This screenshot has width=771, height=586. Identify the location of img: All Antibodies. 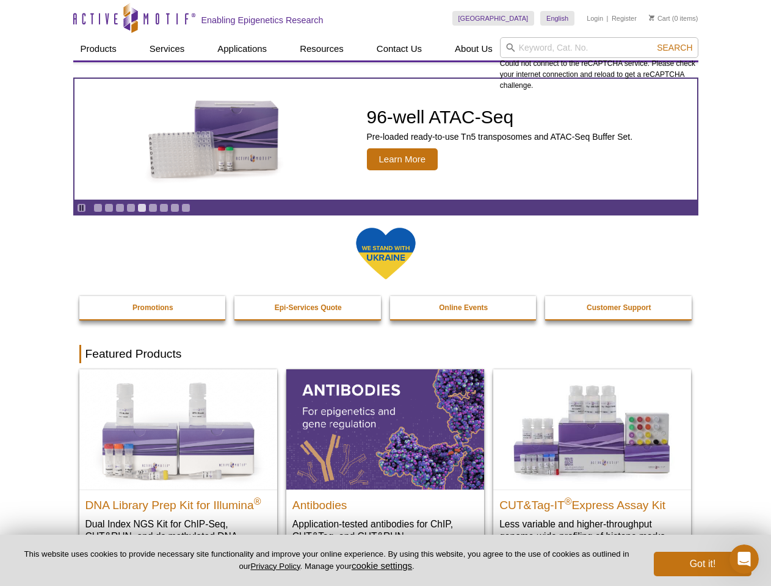
(385, 429).